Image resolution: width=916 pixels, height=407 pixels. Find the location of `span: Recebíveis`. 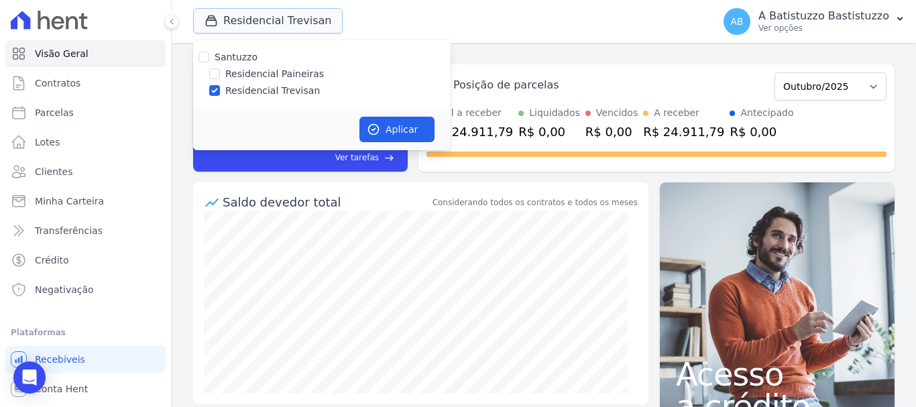

span: Recebíveis is located at coordinates (60, 360).